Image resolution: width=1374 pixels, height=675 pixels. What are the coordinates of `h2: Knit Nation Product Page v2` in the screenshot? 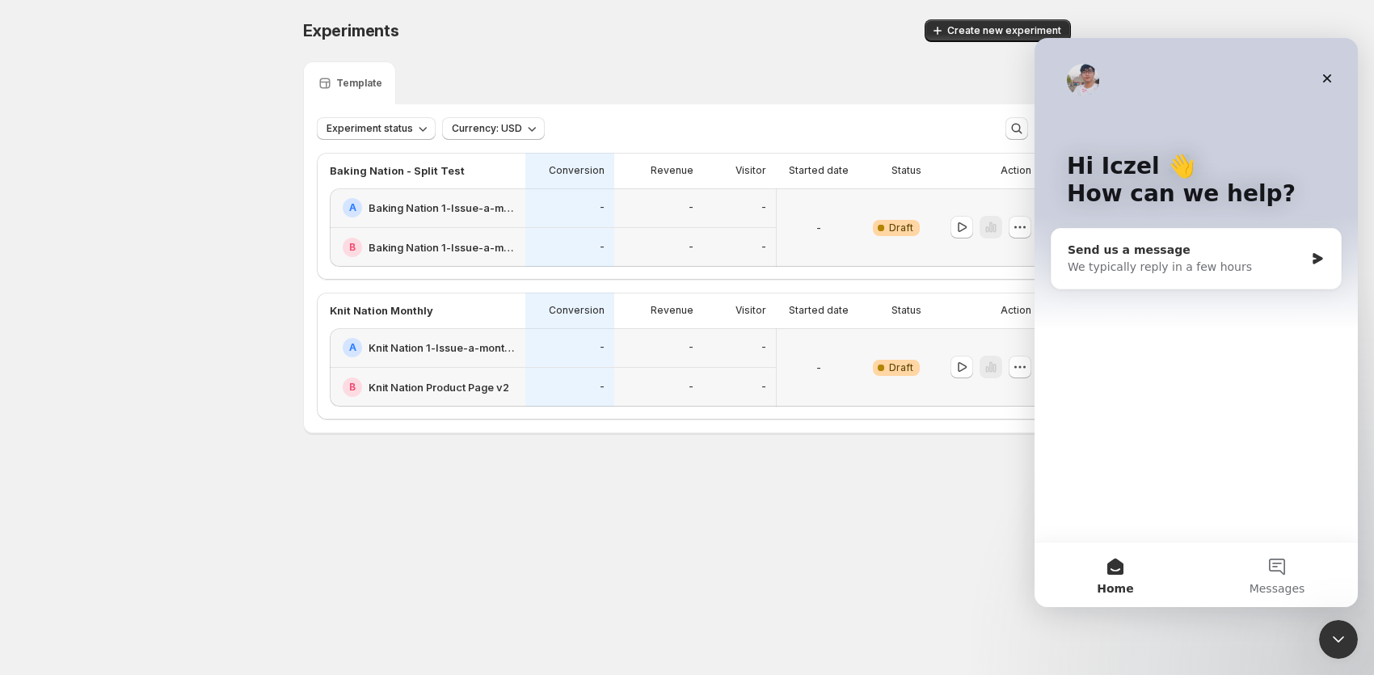 It's located at (439, 387).